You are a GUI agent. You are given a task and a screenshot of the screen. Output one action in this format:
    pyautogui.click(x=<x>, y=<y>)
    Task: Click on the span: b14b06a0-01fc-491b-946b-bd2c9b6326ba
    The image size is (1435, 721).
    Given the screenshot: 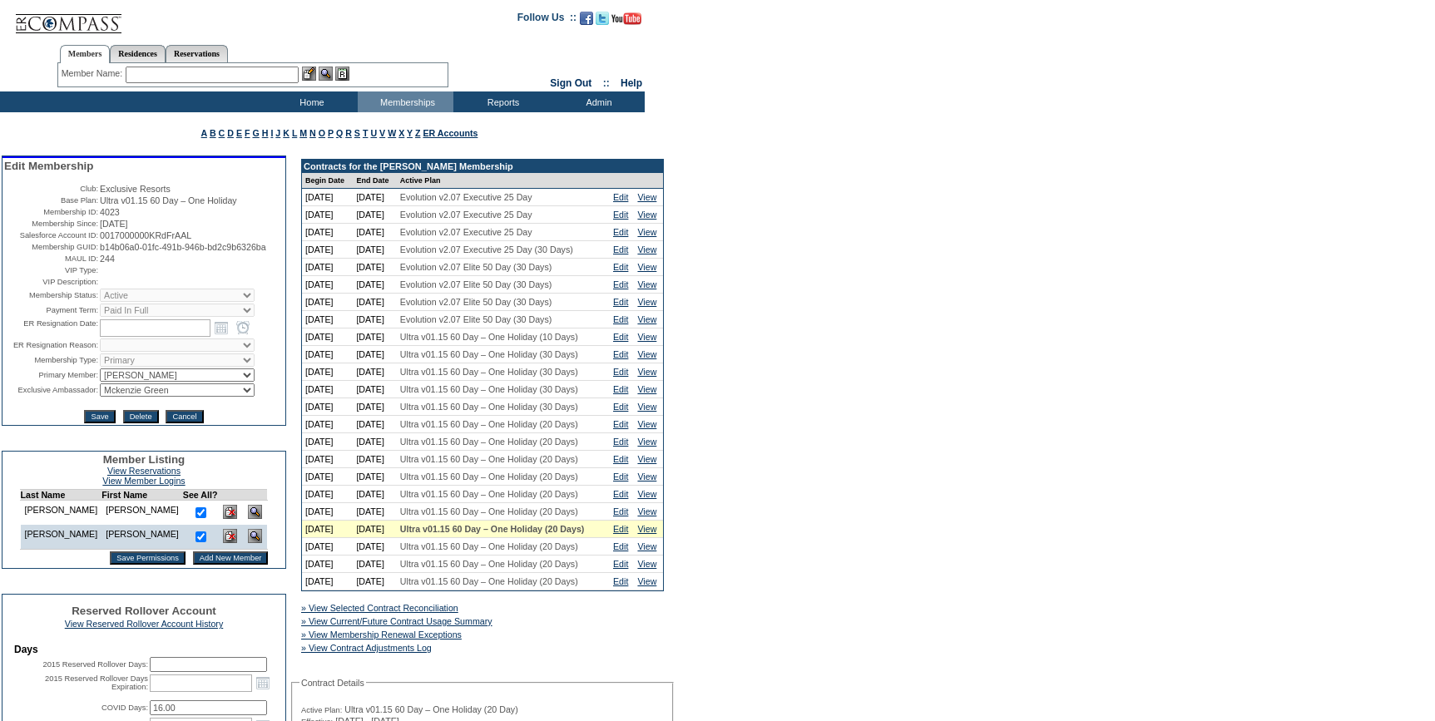 What is the action you would take?
    pyautogui.click(x=183, y=247)
    